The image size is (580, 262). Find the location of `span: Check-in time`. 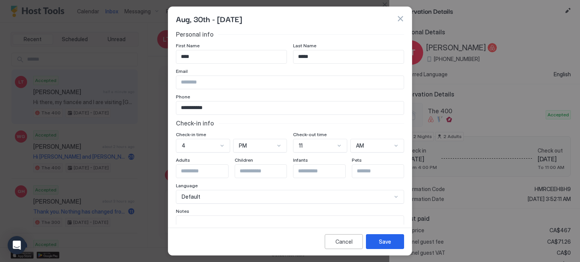

span: Check-in time is located at coordinates (191, 134).